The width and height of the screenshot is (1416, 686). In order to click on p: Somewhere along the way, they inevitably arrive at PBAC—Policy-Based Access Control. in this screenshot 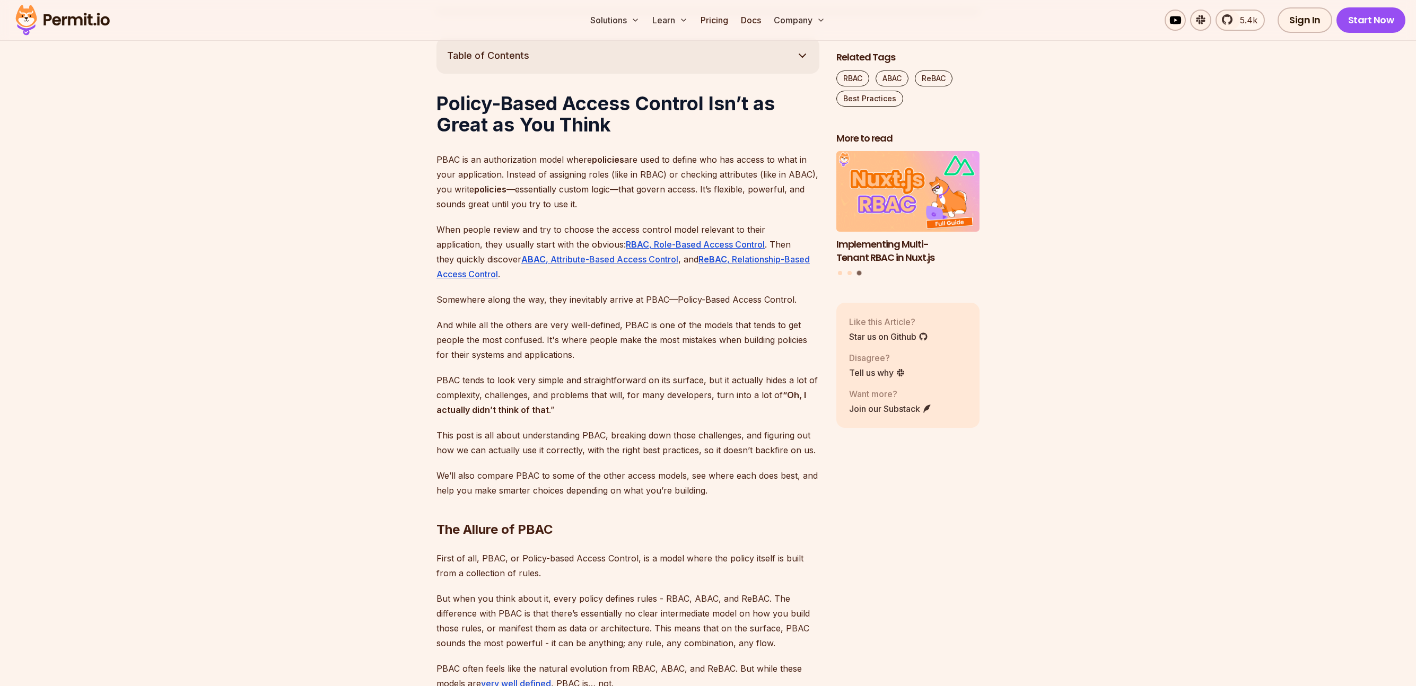, I will do `click(628, 300)`.